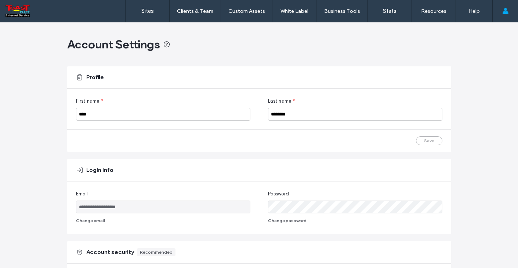 The height and width of the screenshot is (268, 518). I want to click on label: Stats, so click(389, 11).